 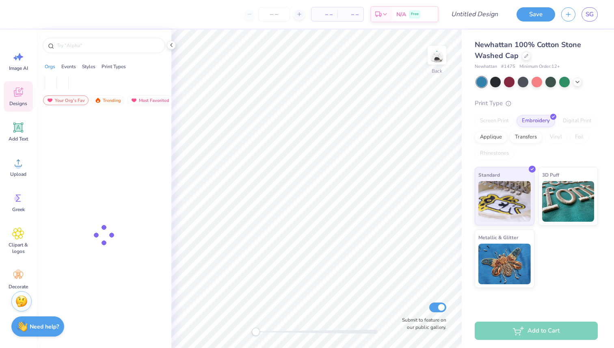 I want to click on div: Print Types, so click(x=114, y=67).